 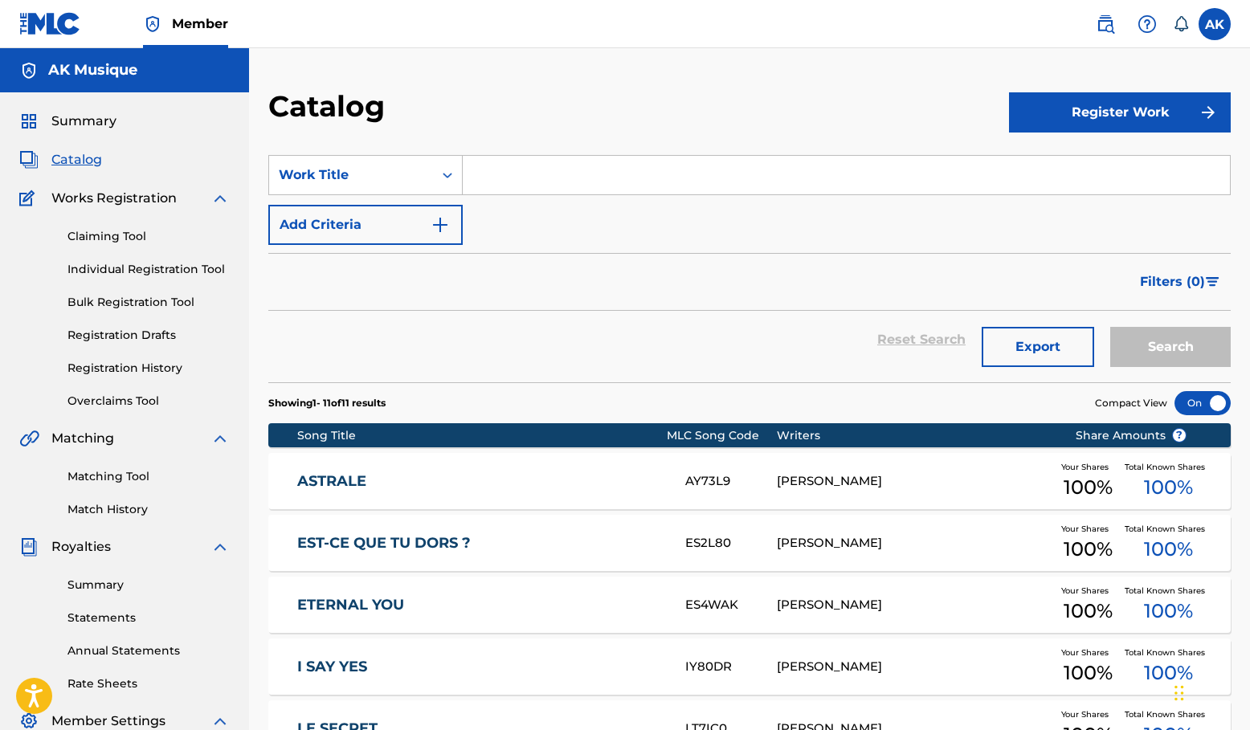 What do you see at coordinates (149, 509) in the screenshot?
I see `a: Match History` at bounding box center [149, 509].